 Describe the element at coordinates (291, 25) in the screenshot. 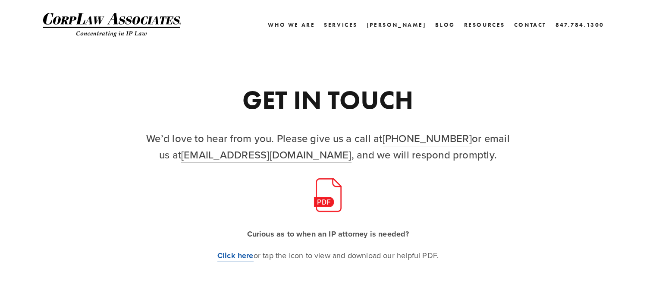

I see `a: Who We Are` at that location.